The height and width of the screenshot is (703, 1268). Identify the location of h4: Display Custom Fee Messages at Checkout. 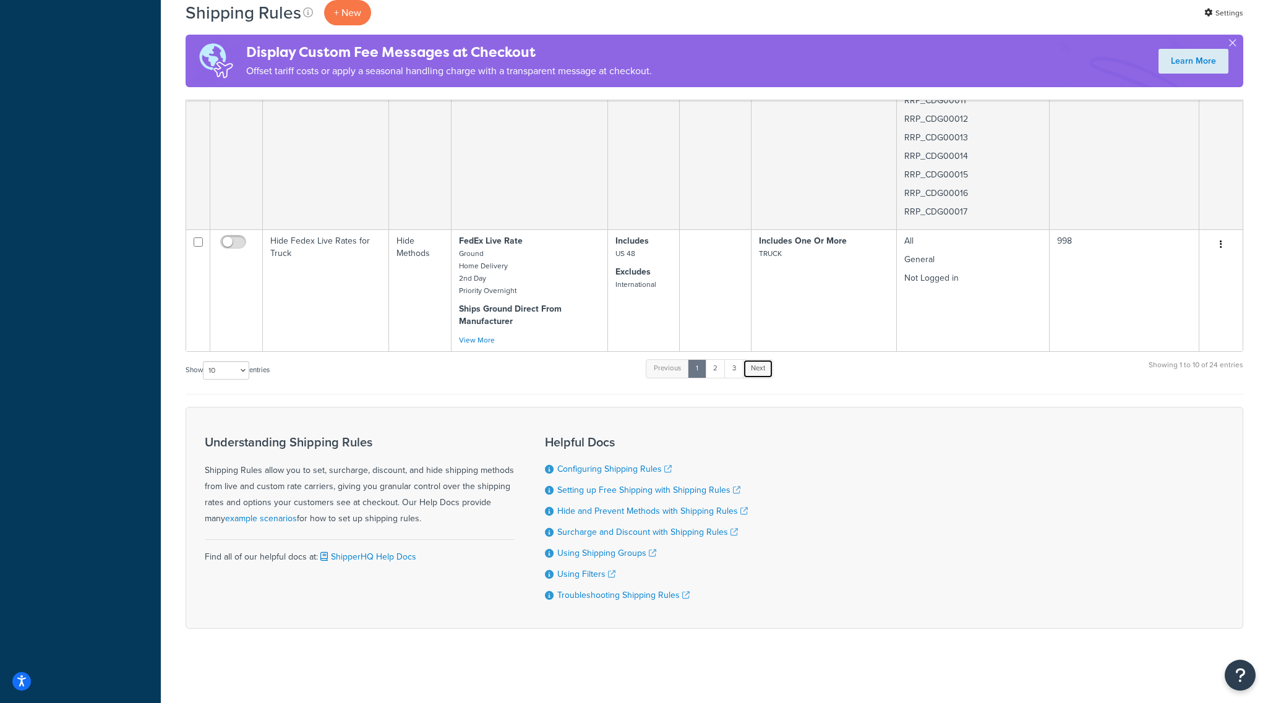
(449, 52).